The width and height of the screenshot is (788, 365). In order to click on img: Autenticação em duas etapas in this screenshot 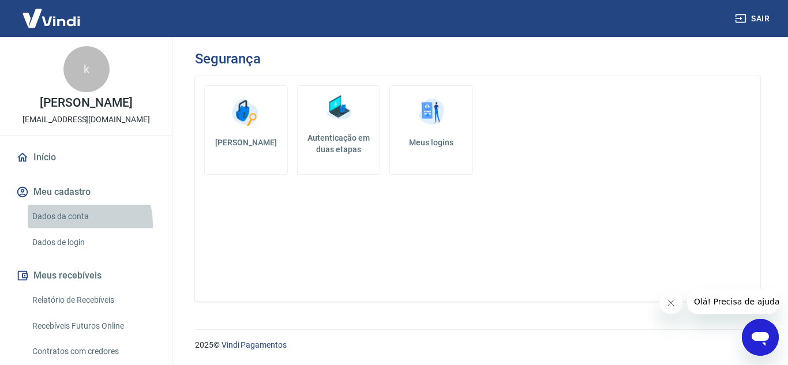, I will do `click(339, 108)`.